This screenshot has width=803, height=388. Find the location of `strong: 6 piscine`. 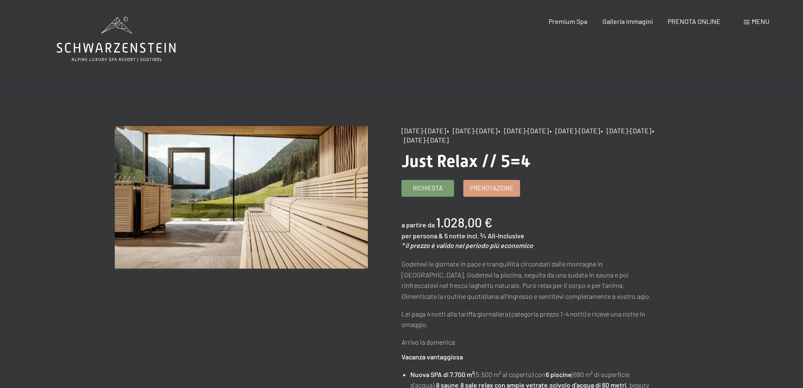

strong: 6 piscine is located at coordinates (558, 374).